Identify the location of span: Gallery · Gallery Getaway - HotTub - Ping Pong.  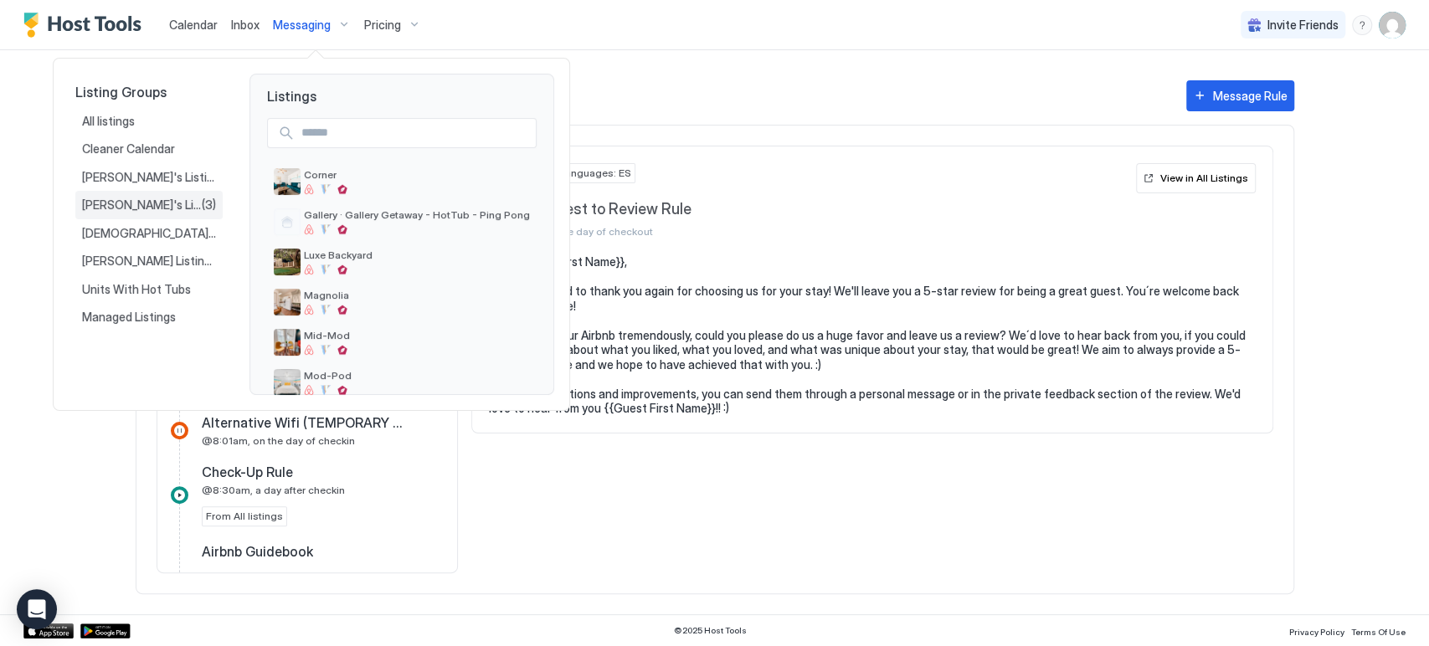
(417, 214).